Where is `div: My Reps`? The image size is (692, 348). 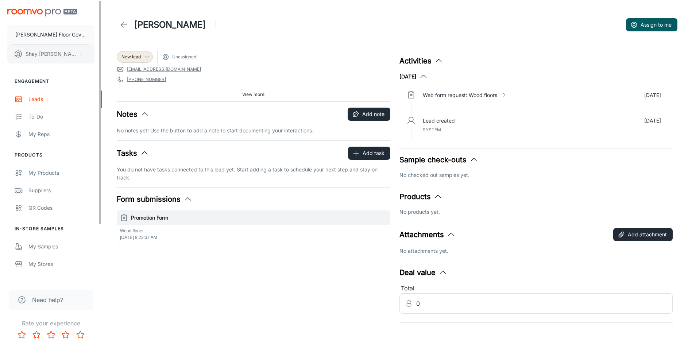 div: My Reps is located at coordinates (61, 134).